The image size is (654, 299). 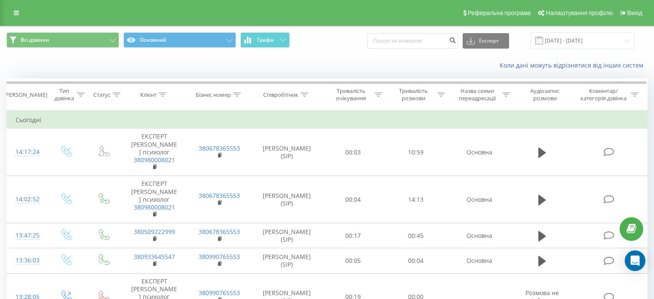 What do you see at coordinates (265, 40) in the screenshot?
I see `button: Графік` at bounding box center [265, 40].